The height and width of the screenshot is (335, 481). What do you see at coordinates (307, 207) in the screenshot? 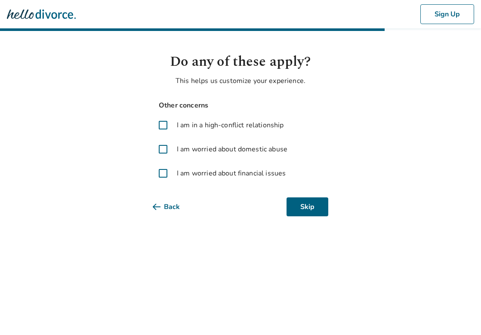
I see `button: Skip` at bounding box center [307, 207].